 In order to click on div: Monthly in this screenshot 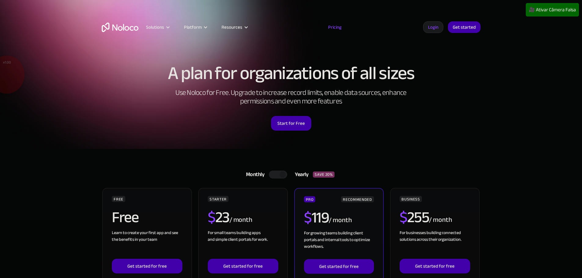, I will do `click(254, 175)`.